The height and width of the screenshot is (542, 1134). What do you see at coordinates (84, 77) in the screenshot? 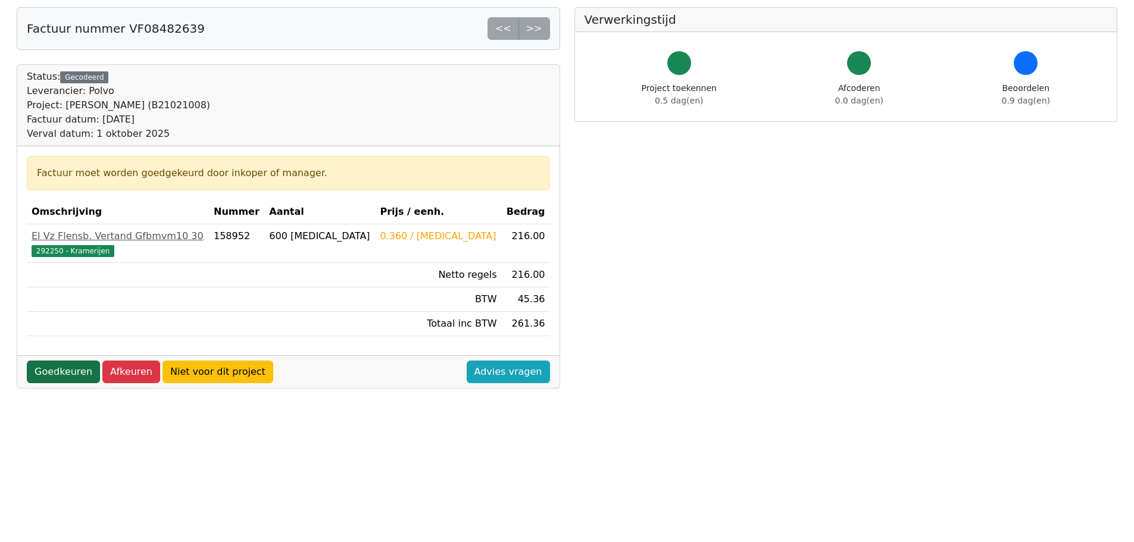
I see `div: Gecodeerd` at bounding box center [84, 77].